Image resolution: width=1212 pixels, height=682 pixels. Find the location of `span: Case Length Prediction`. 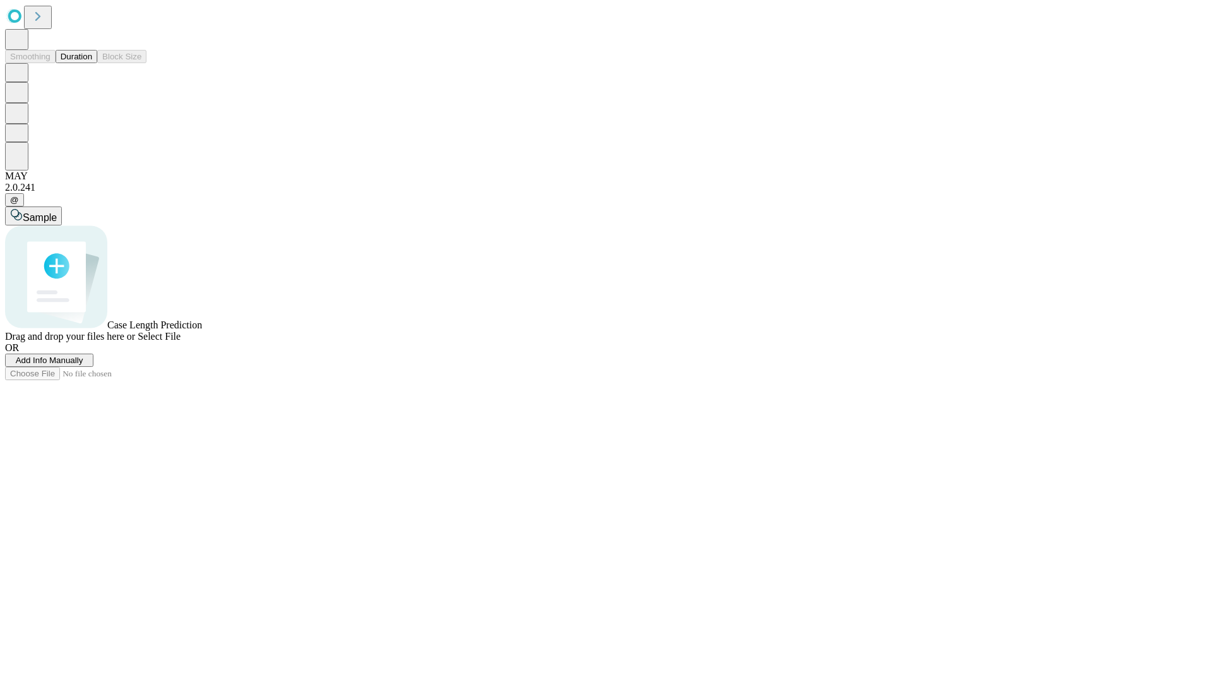

span: Case Length Prediction is located at coordinates (155, 324).